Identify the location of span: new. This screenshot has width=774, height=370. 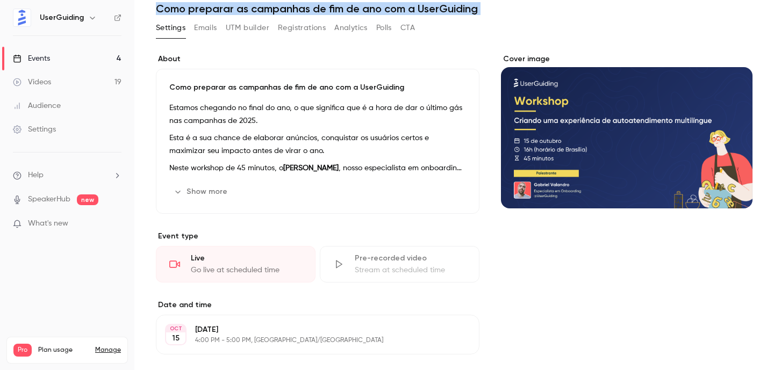
(88, 200).